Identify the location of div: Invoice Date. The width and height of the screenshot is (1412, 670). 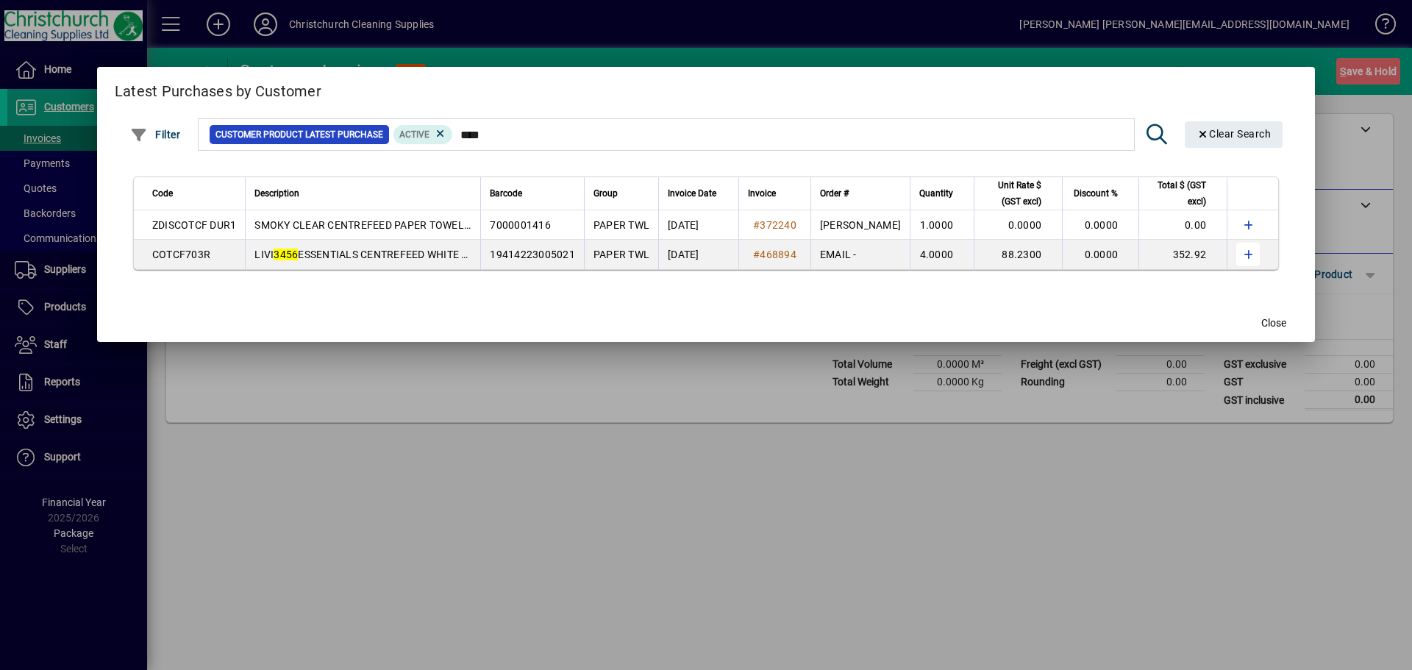
(698, 193).